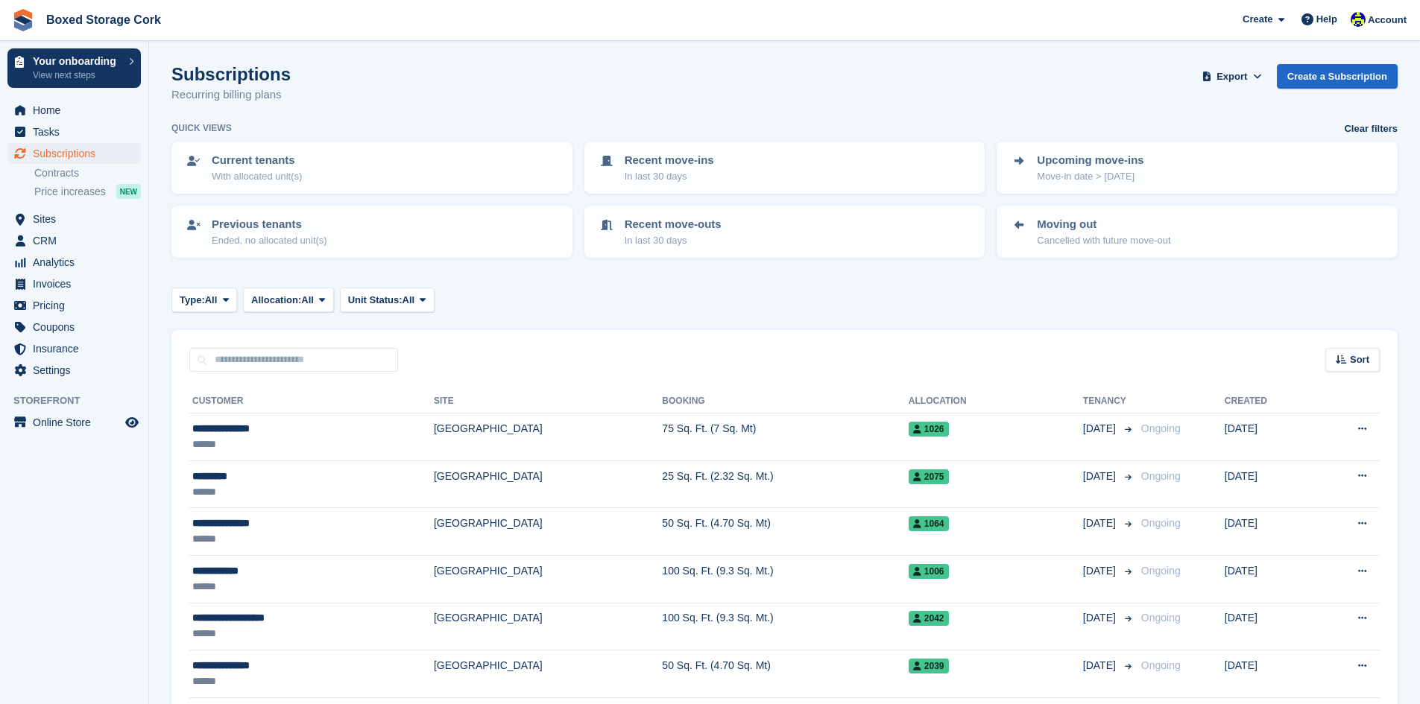  Describe the element at coordinates (87, 192) in the screenshot. I see `a: Price increases NEW` at that location.